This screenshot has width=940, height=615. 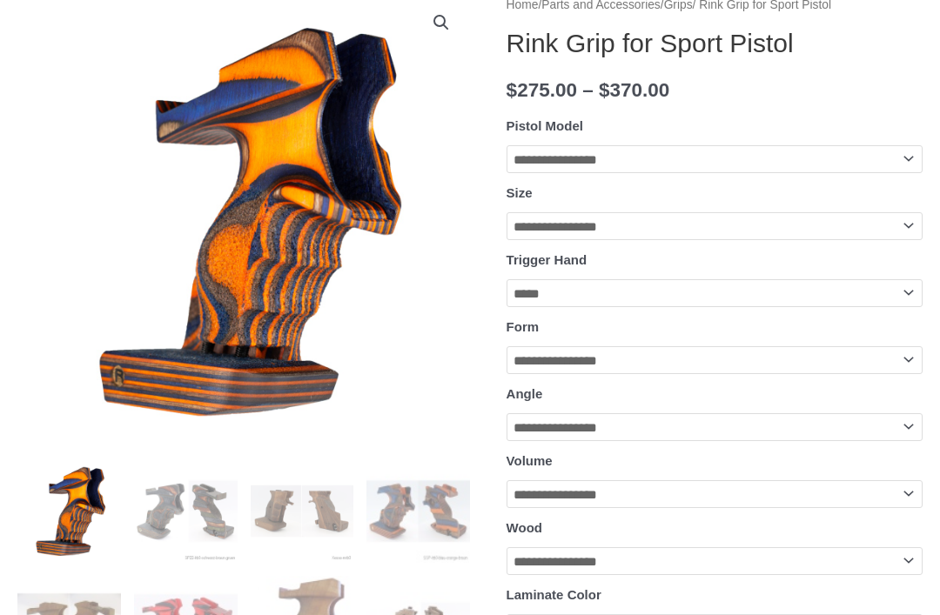 I want to click on label: Size, so click(x=519, y=192).